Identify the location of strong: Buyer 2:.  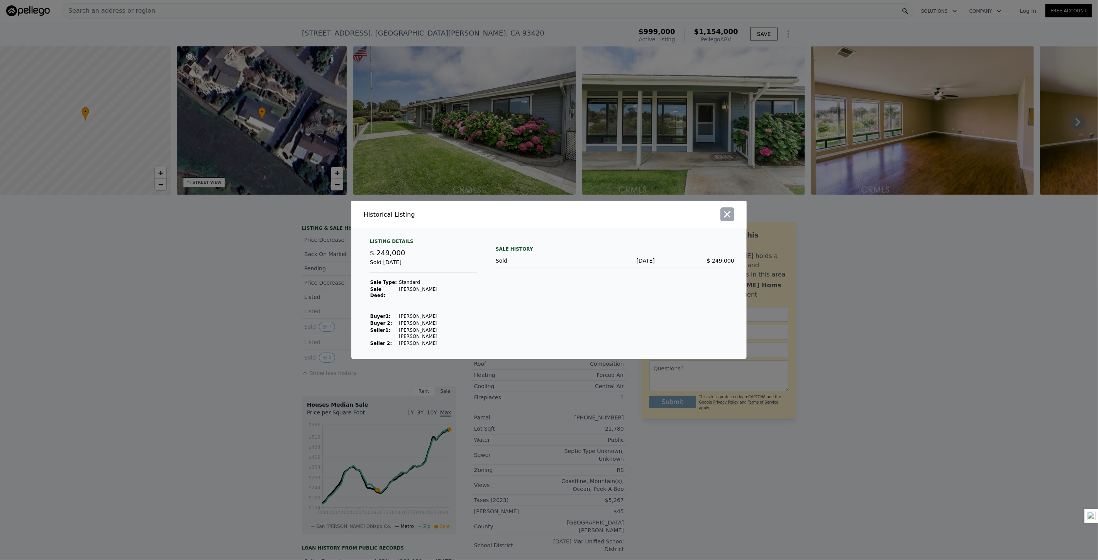
(381, 323).